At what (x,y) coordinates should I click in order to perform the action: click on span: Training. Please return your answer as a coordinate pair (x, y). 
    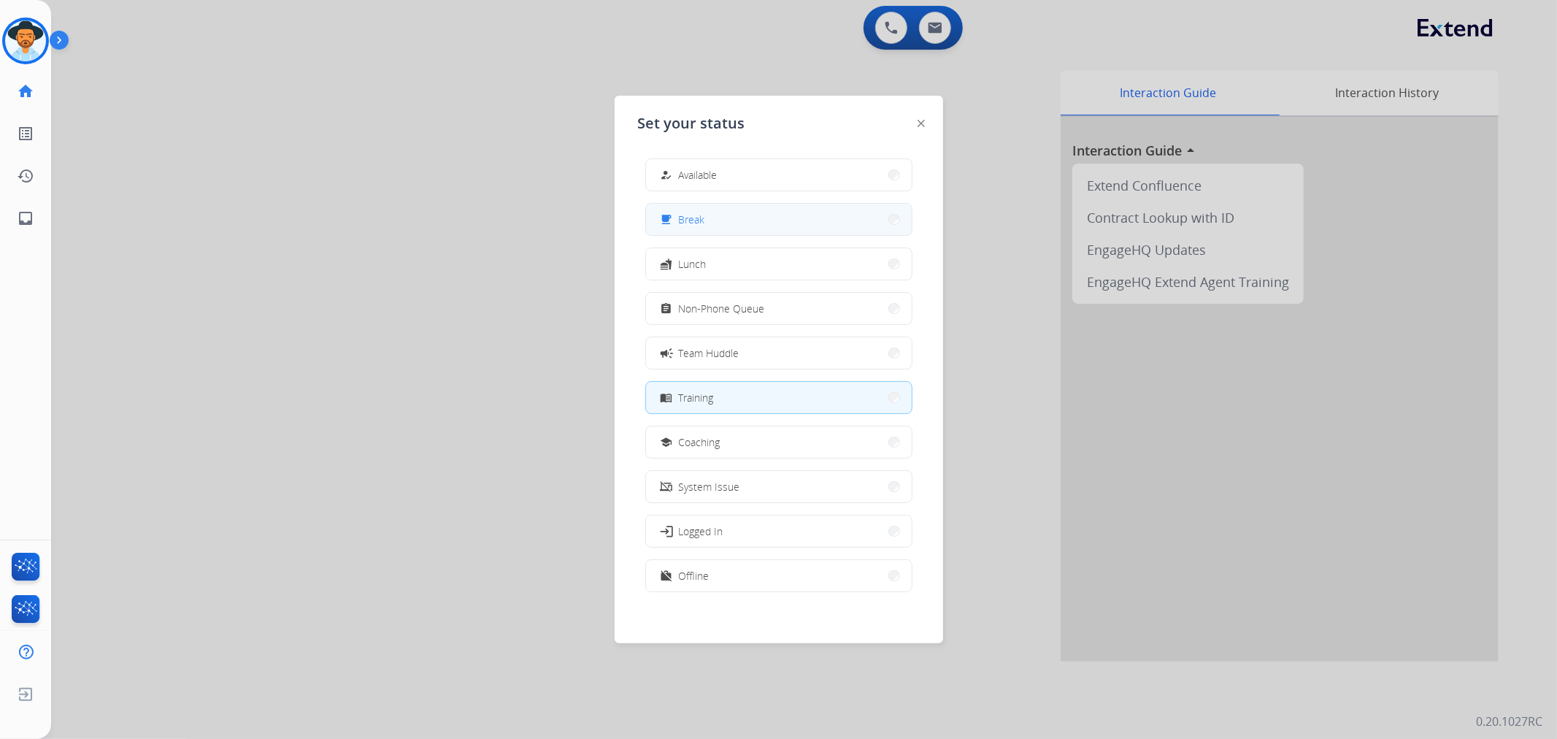
    Looking at the image, I should click on (697, 397).